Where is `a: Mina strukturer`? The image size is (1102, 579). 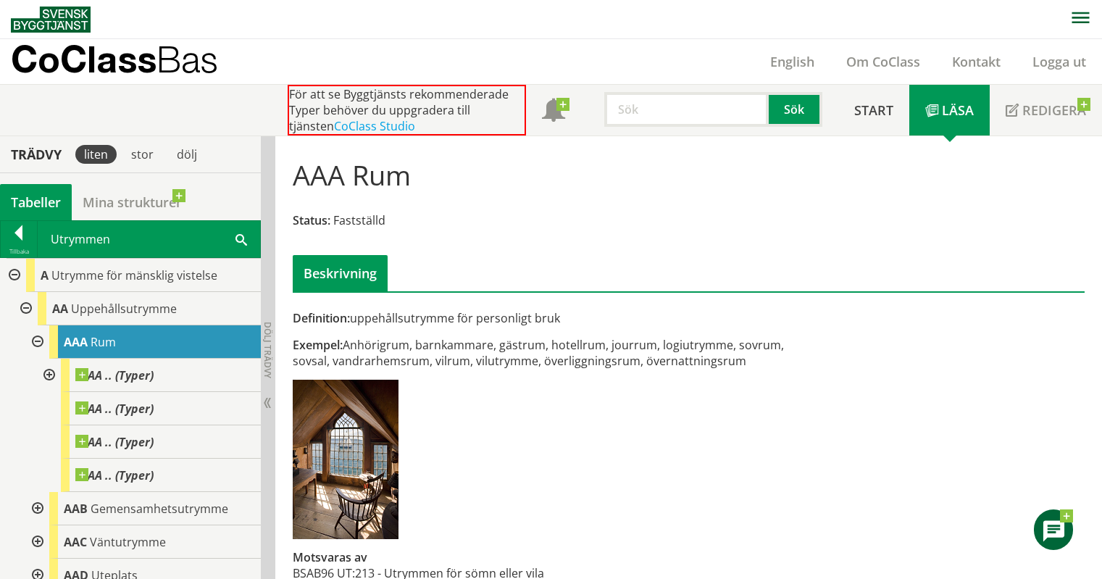 a: Mina strukturer is located at coordinates (132, 202).